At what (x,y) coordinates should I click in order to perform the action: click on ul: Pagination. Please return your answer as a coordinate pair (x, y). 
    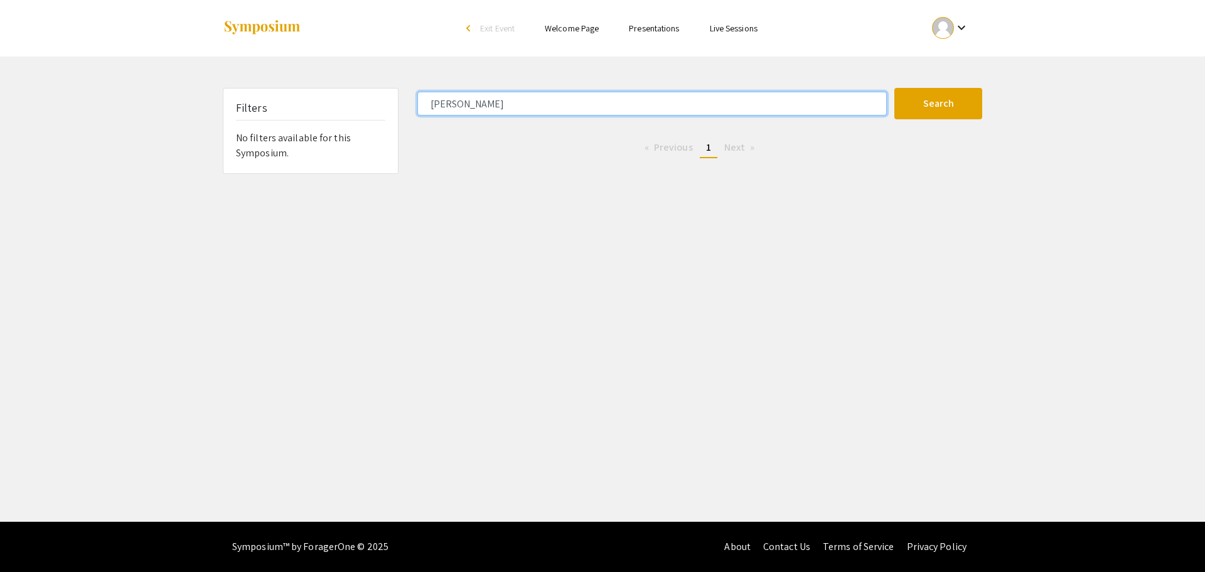
    Looking at the image, I should click on (700, 148).